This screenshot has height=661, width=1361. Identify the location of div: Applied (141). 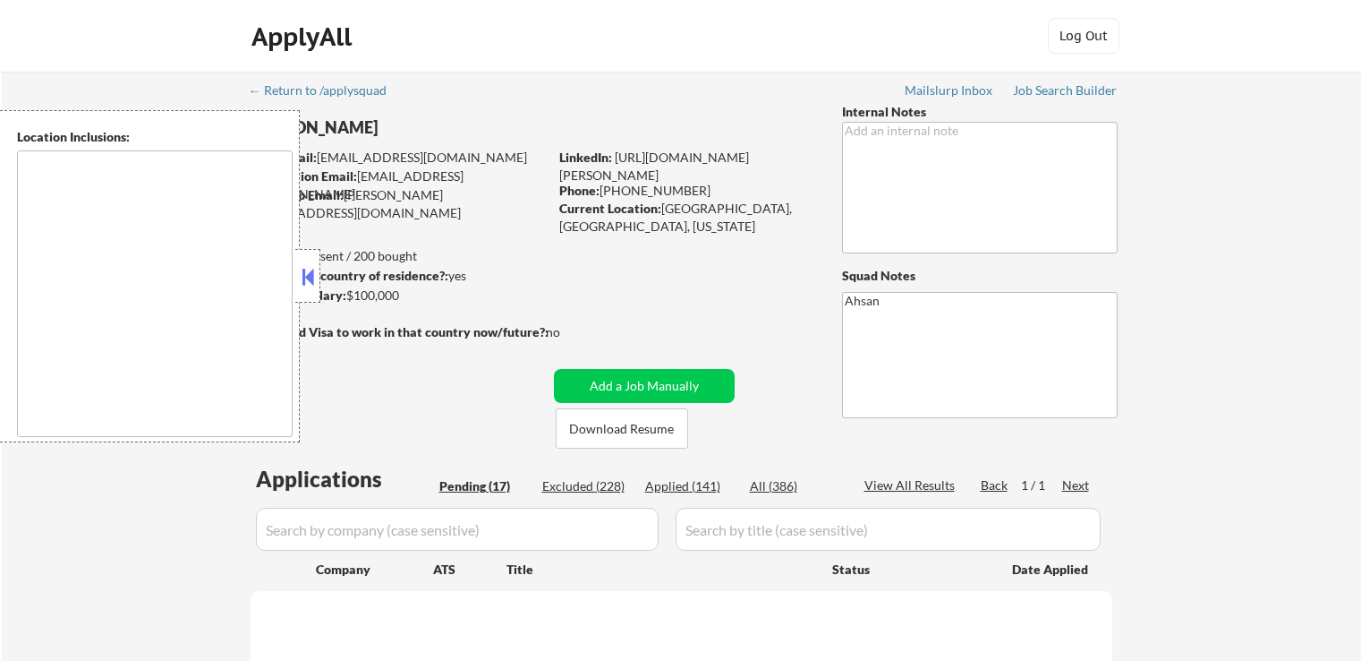
(690, 486).